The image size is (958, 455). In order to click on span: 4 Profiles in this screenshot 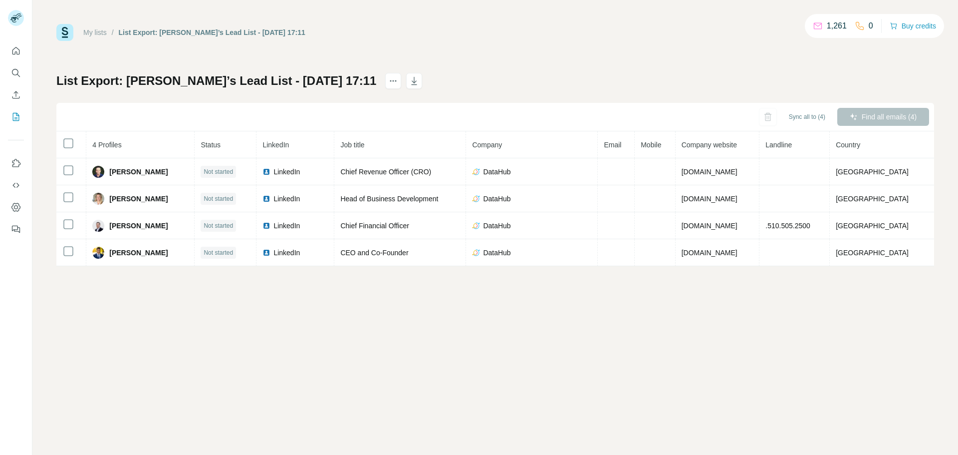, I will do `click(107, 145)`.